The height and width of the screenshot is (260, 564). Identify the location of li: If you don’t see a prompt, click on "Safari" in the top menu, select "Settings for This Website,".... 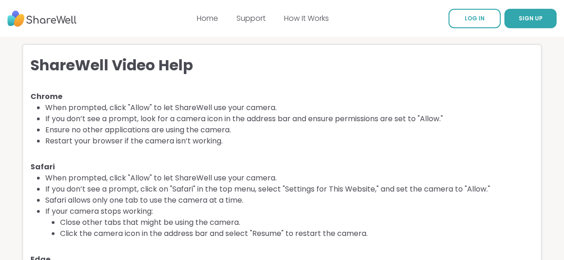
(289, 189).